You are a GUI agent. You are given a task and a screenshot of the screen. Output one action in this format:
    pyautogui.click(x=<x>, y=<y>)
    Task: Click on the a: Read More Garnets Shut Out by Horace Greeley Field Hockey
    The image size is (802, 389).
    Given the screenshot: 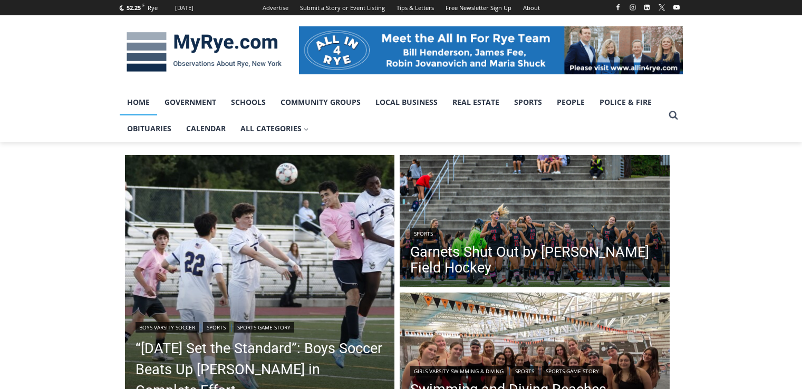 What is the action you would take?
    pyautogui.click(x=535, y=222)
    